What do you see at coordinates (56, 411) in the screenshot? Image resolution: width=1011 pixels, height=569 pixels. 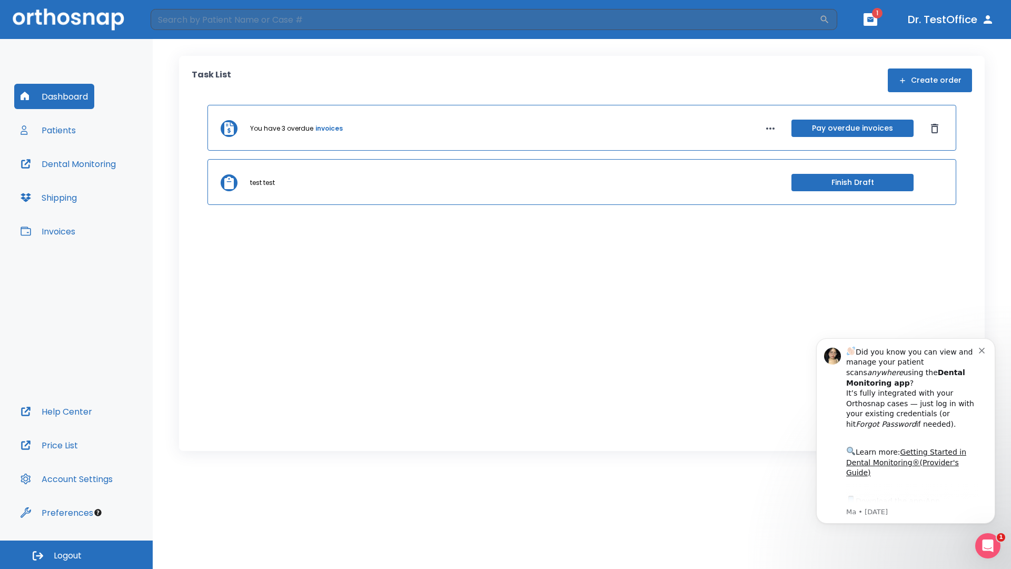 I see `a: Help Center` at bounding box center [56, 411].